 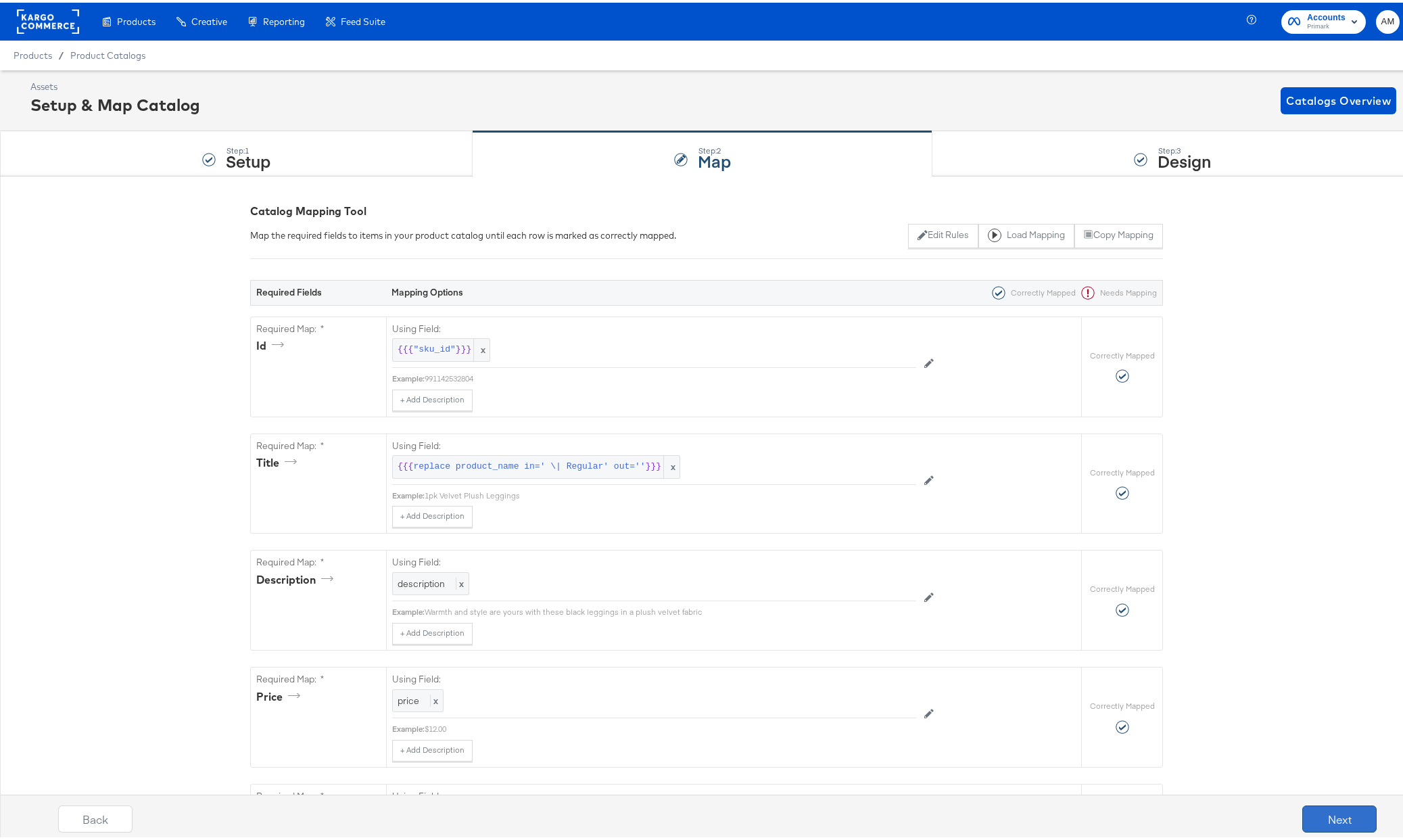 What do you see at coordinates (1326, 15) in the screenshot?
I see `span: Accounts` at bounding box center [1326, 15].